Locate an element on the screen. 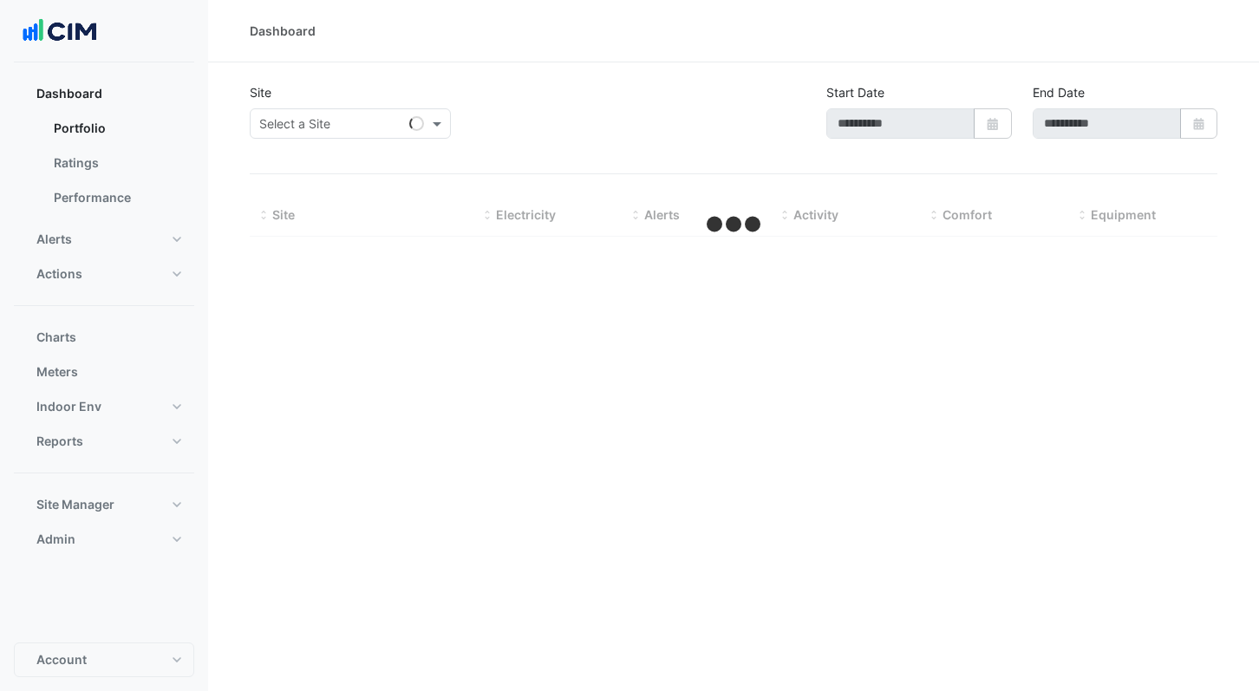 This screenshot has height=691, width=1259. button: Reports is located at coordinates (104, 441).